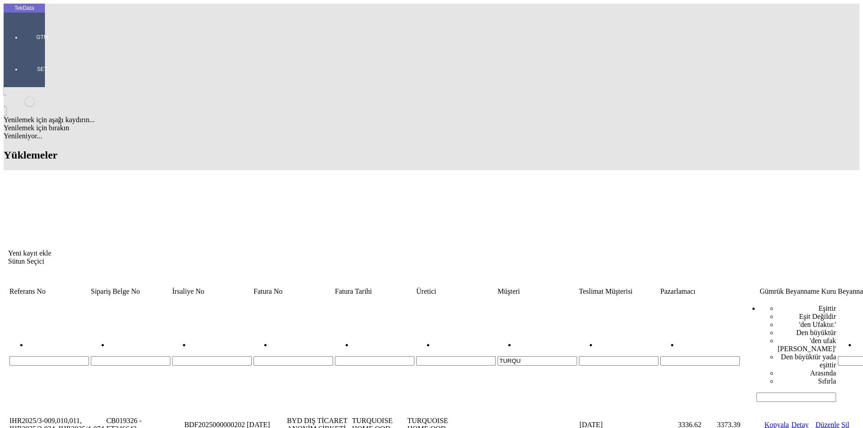 Image resolution: width=863 pixels, height=428 pixels. What do you see at coordinates (432, 136) in the screenshot?
I see `div: Yenileniyor...` at bounding box center [432, 136].